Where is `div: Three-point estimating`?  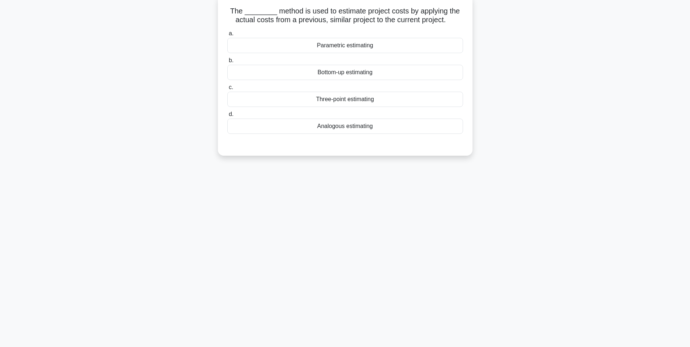
div: Three-point estimating is located at coordinates (345, 99).